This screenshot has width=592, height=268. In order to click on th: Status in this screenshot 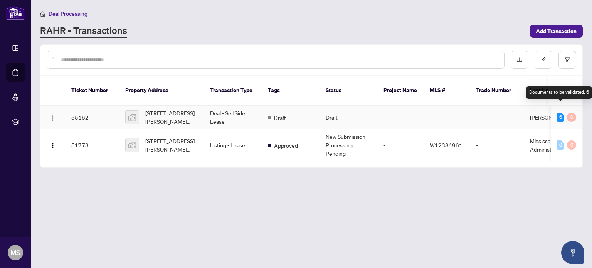, I will do `click(348, 91)`.